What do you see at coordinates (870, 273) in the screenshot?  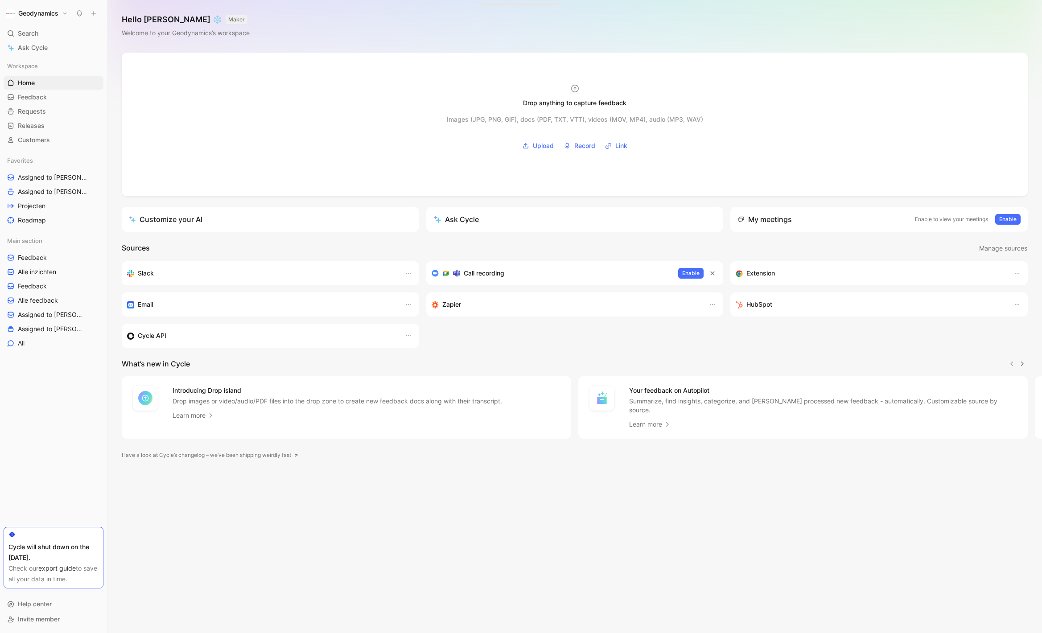 I see `div: Capture feedback from anywhere on the web` at bounding box center [870, 273].